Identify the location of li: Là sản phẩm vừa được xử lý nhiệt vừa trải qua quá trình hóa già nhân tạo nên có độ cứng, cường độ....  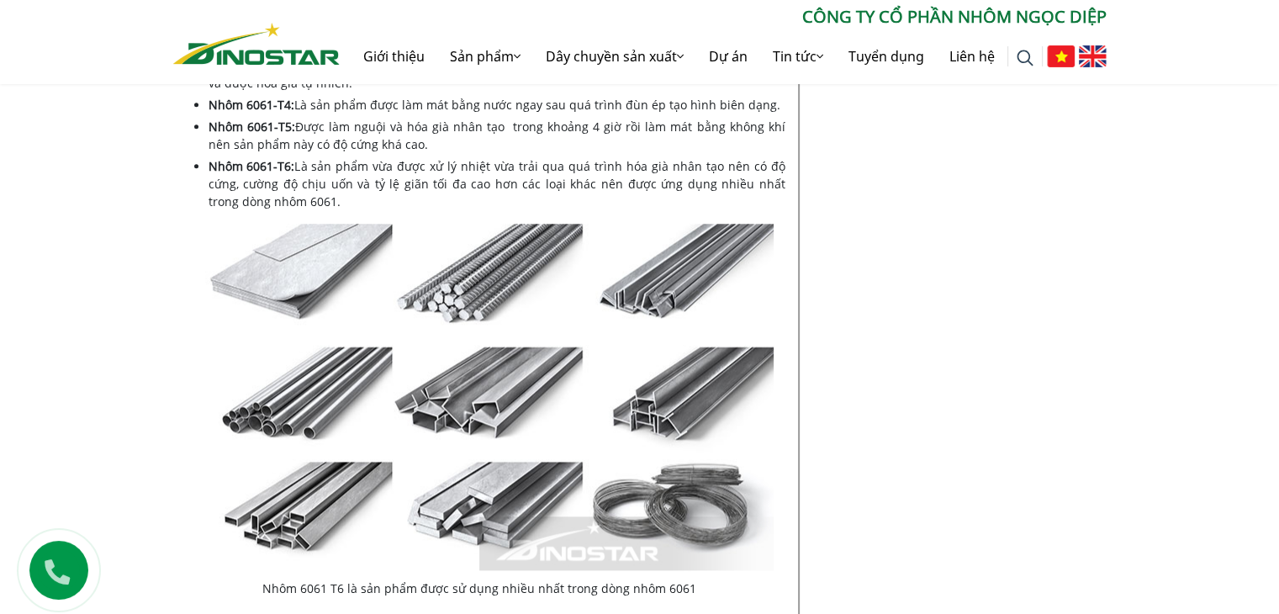
(497, 183).